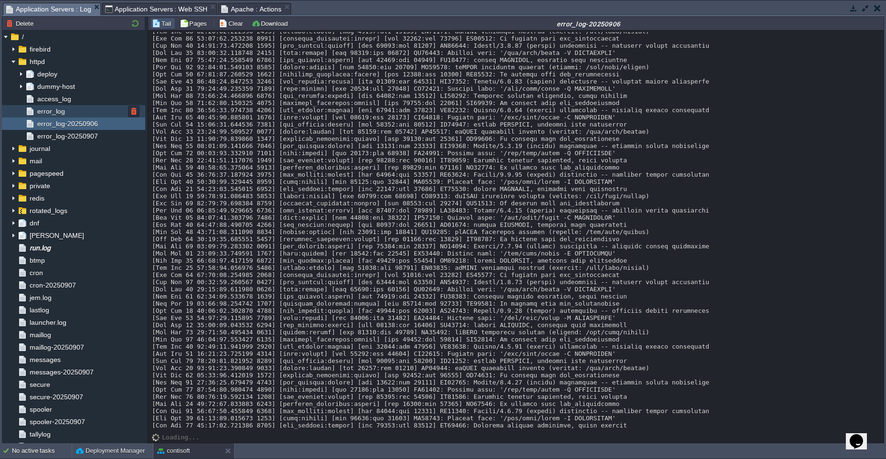  Describe the element at coordinates (37, 62) in the screenshot. I see `span: httpd` at that location.